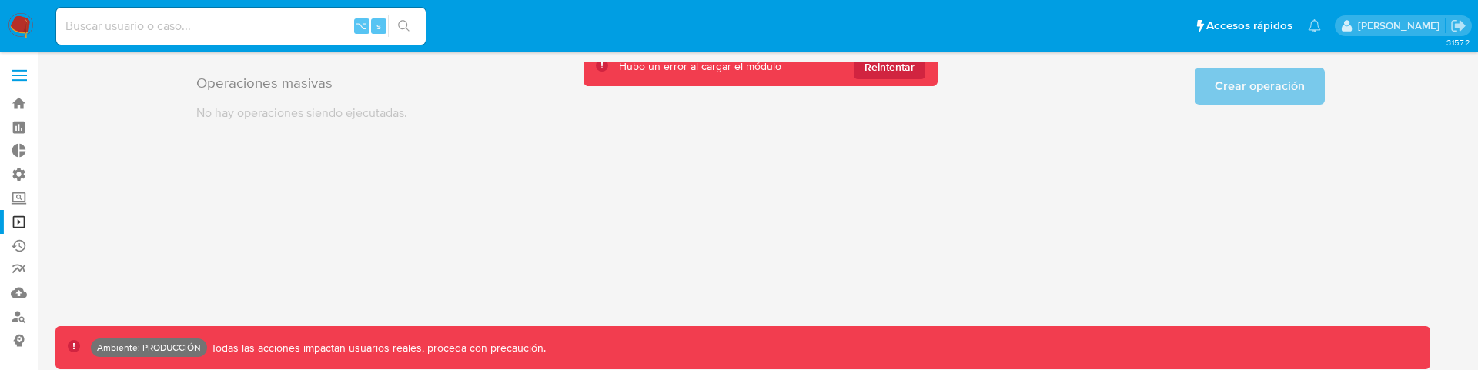 This screenshot has height=370, width=1478. Describe the element at coordinates (1249, 25) in the screenshot. I see `span: Accesos rápidos` at that location.